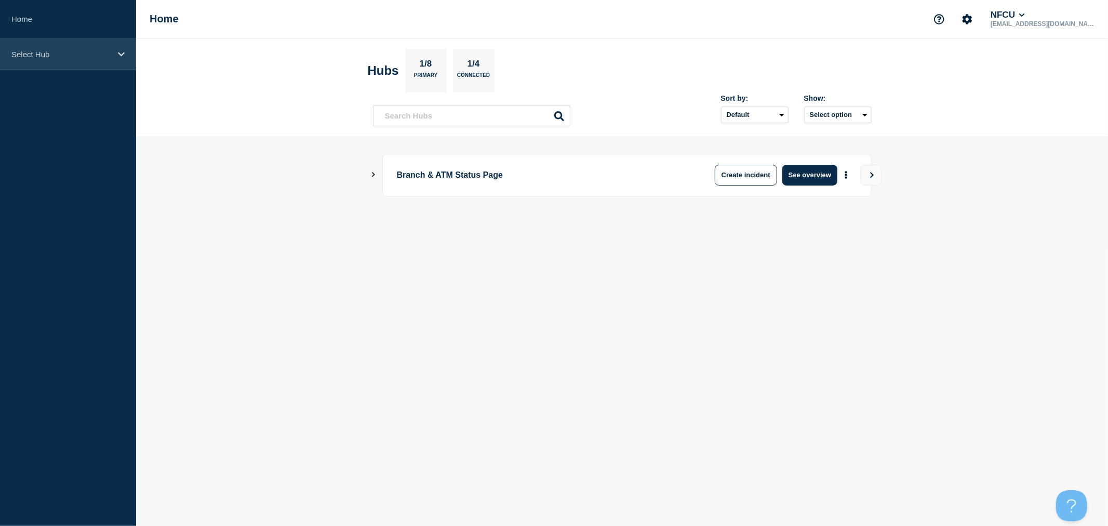 The image size is (1108, 526). What do you see at coordinates (374, 175) in the screenshot?
I see `button: Show Connected Hubs` at bounding box center [374, 175].